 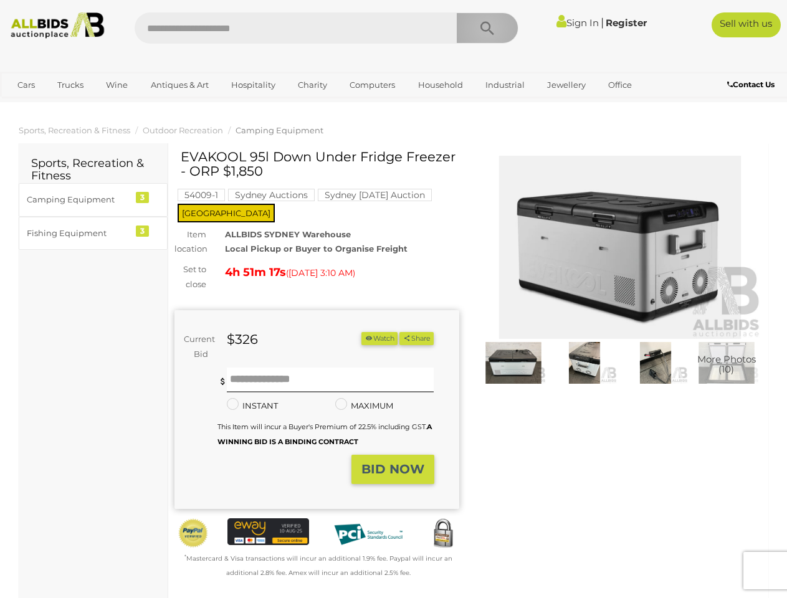 I want to click on div: Camping Equipment, so click(x=78, y=199).